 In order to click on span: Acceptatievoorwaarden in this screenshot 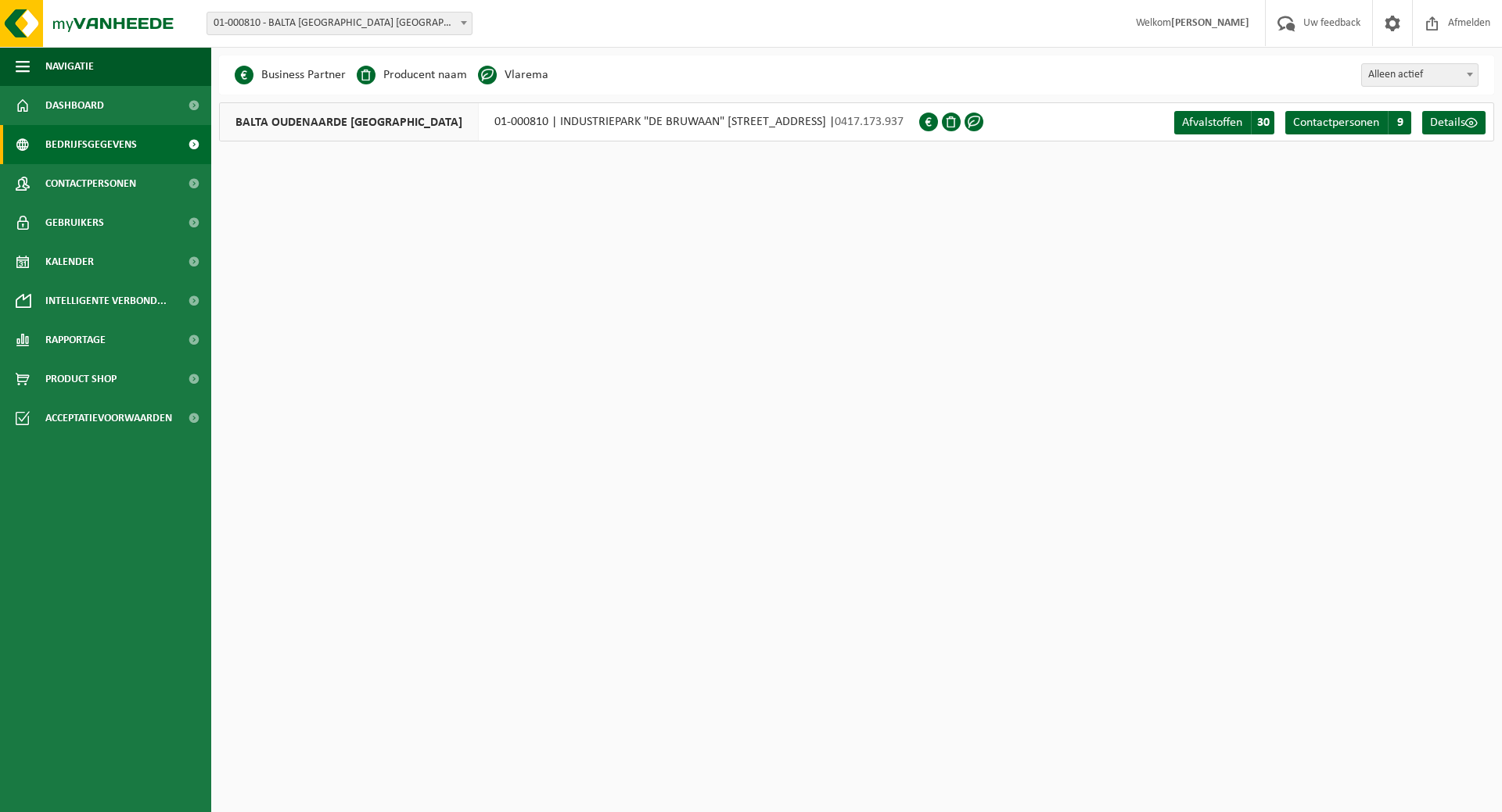, I will do `click(109, 419)`.